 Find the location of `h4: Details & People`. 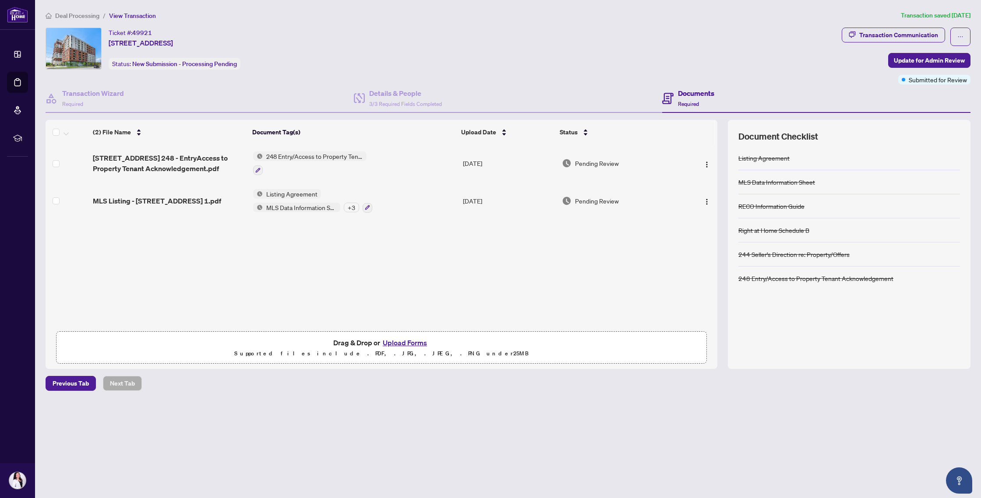

h4: Details & People is located at coordinates (405, 93).